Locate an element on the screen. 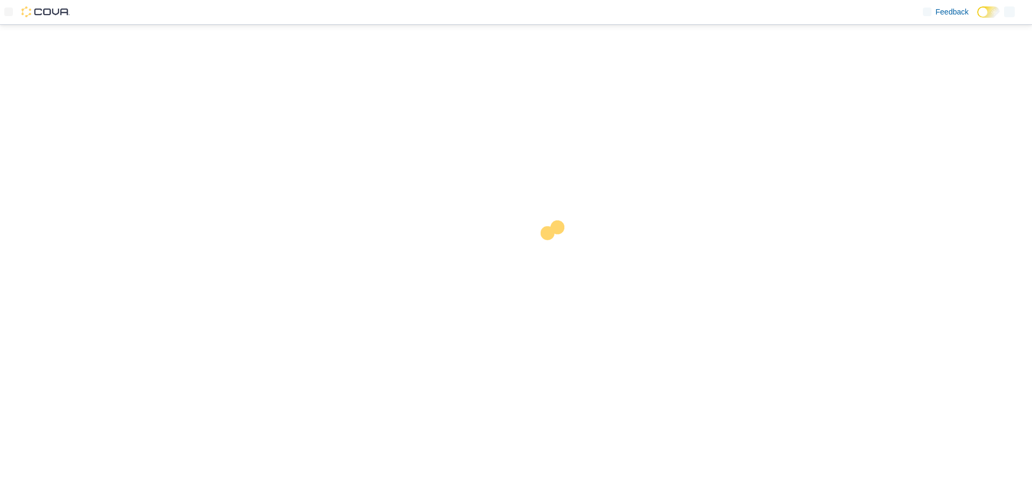 Image resolution: width=1032 pixels, height=494 pixels. span: Dark Mode is located at coordinates (977, 18).